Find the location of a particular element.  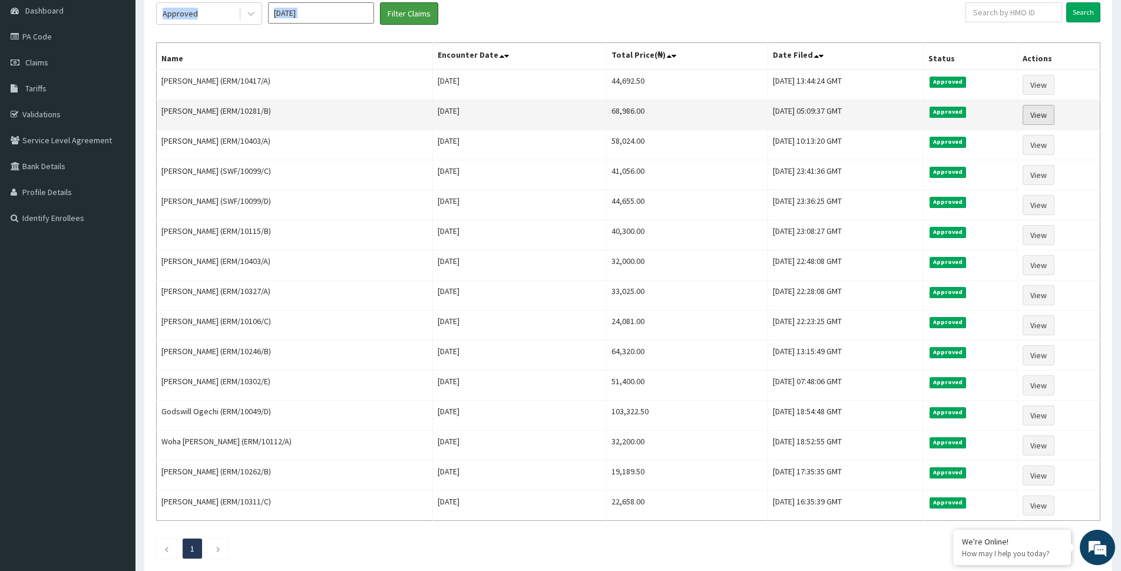

button: Filter Claims is located at coordinates (409, 14).